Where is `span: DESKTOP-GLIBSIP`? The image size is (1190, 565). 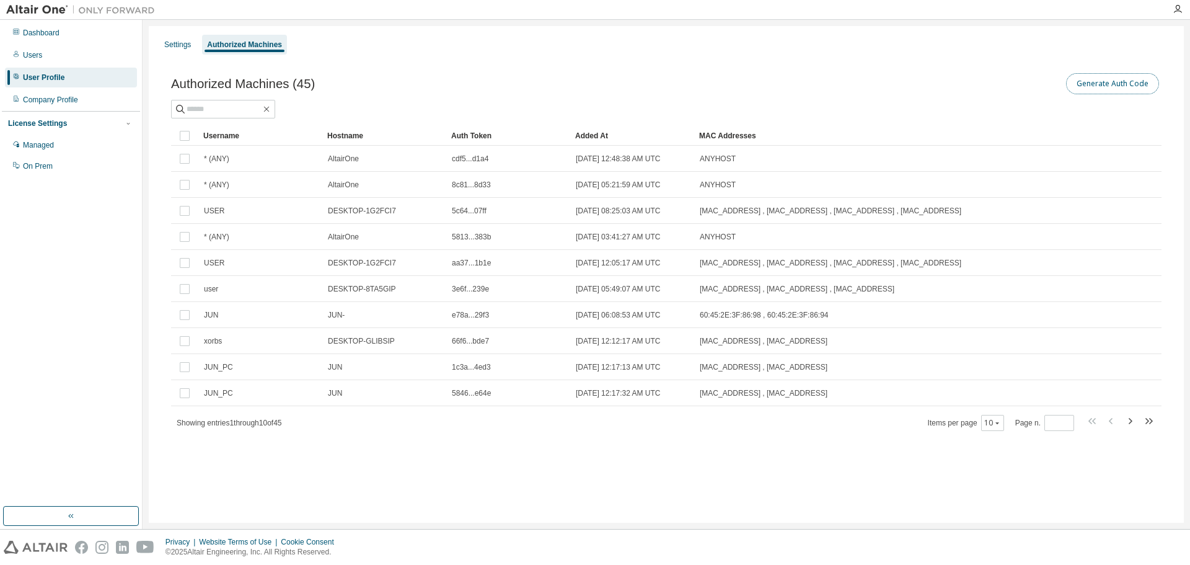 span: DESKTOP-GLIBSIP is located at coordinates (361, 341).